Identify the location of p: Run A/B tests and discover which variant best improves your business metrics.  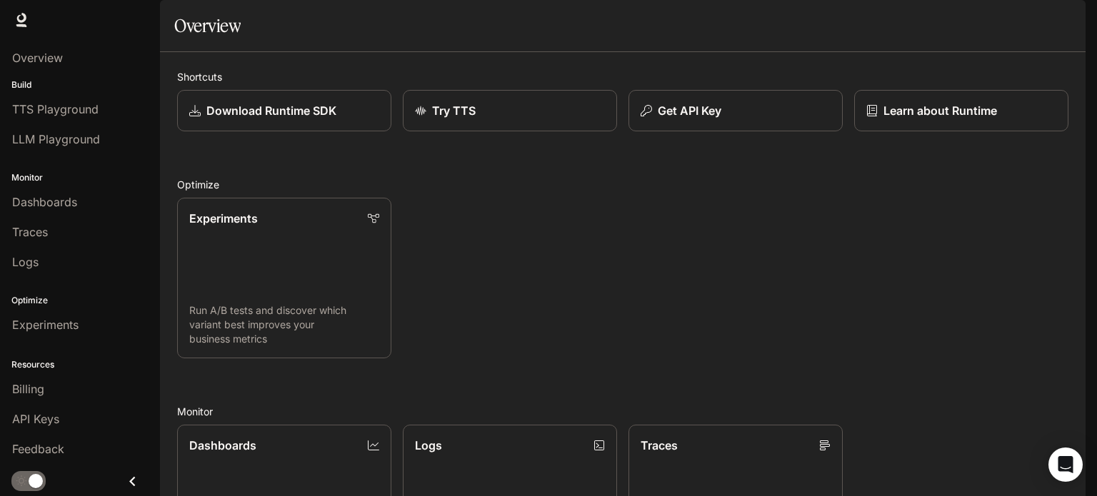
(284, 325).